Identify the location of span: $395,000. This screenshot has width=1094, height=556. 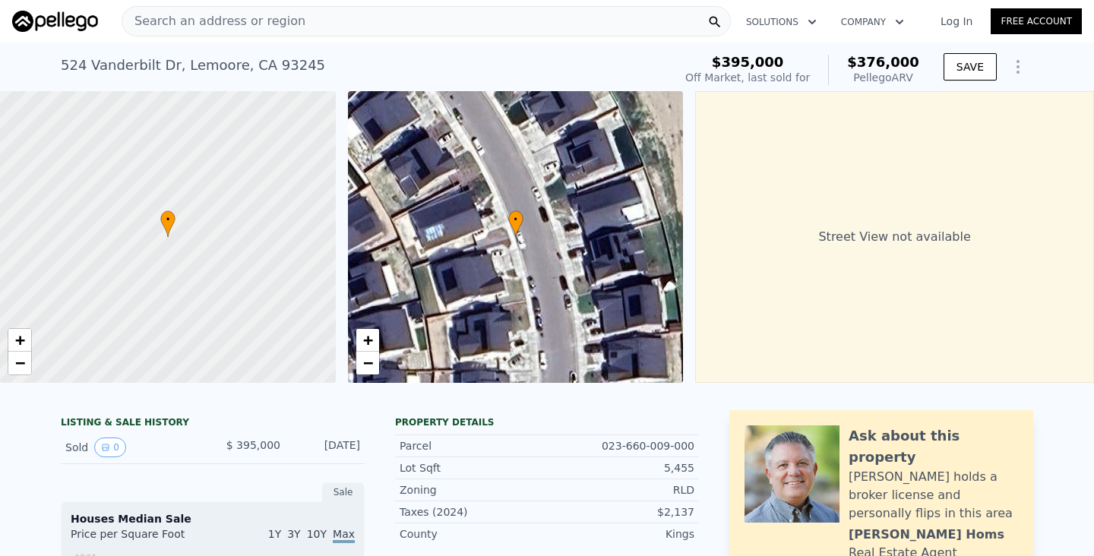
(747, 62).